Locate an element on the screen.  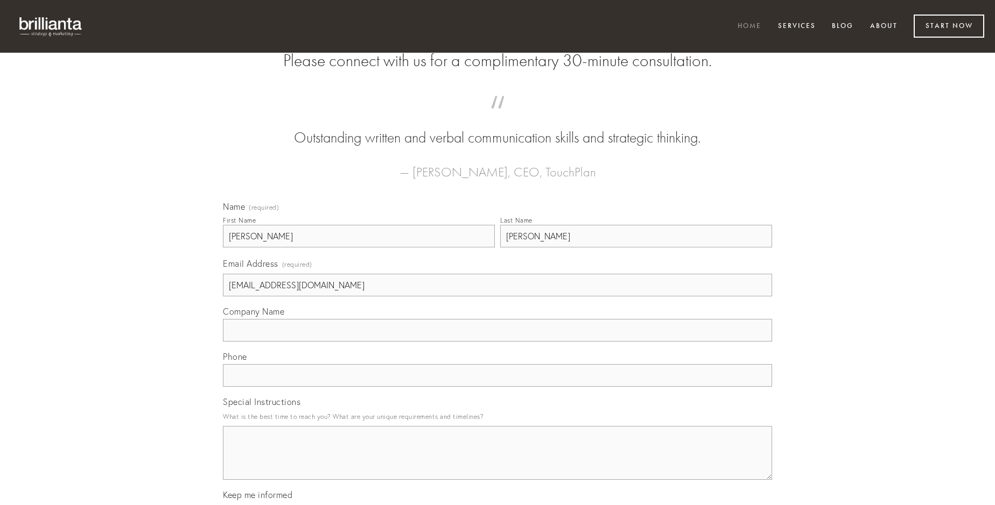
div: Last Name is located at coordinates (516, 220).